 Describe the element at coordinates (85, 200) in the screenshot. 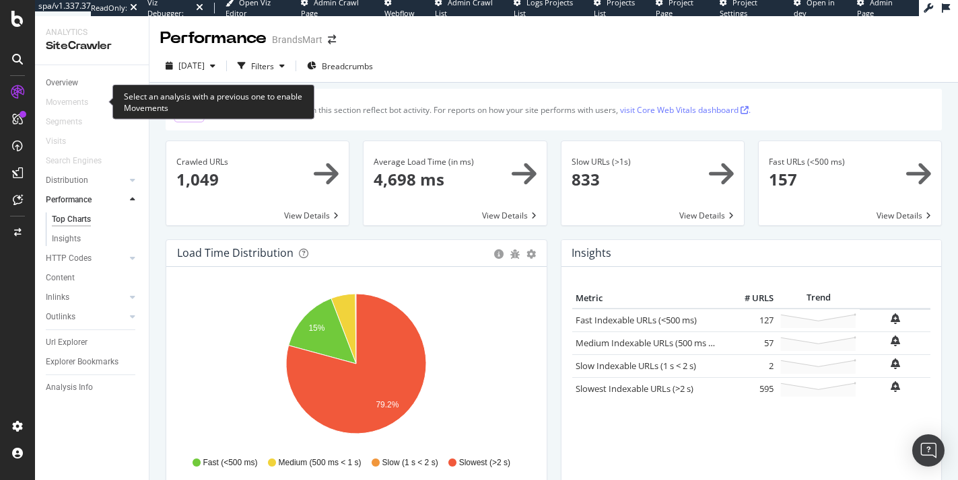

I see `a: Performance` at that location.